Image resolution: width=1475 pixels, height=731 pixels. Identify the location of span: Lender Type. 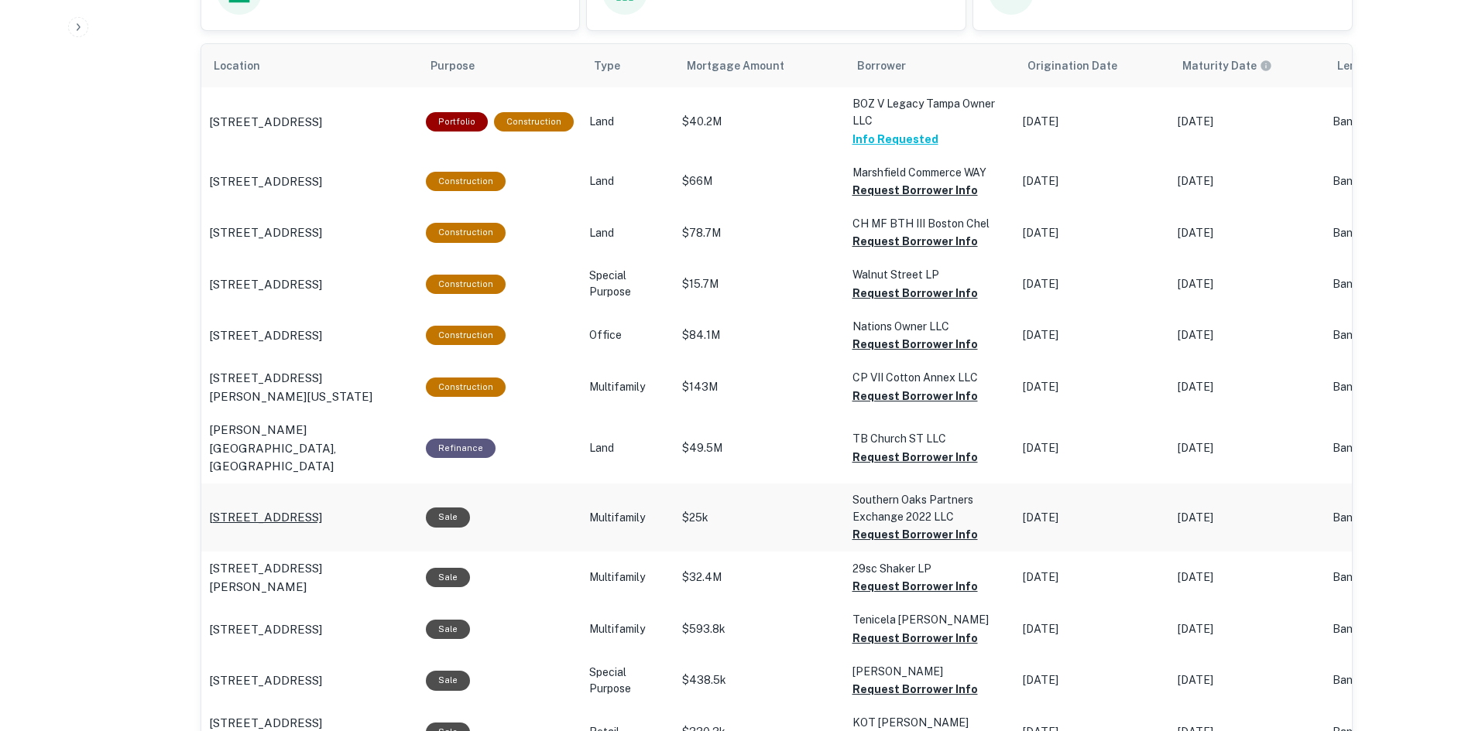
(1369, 66).